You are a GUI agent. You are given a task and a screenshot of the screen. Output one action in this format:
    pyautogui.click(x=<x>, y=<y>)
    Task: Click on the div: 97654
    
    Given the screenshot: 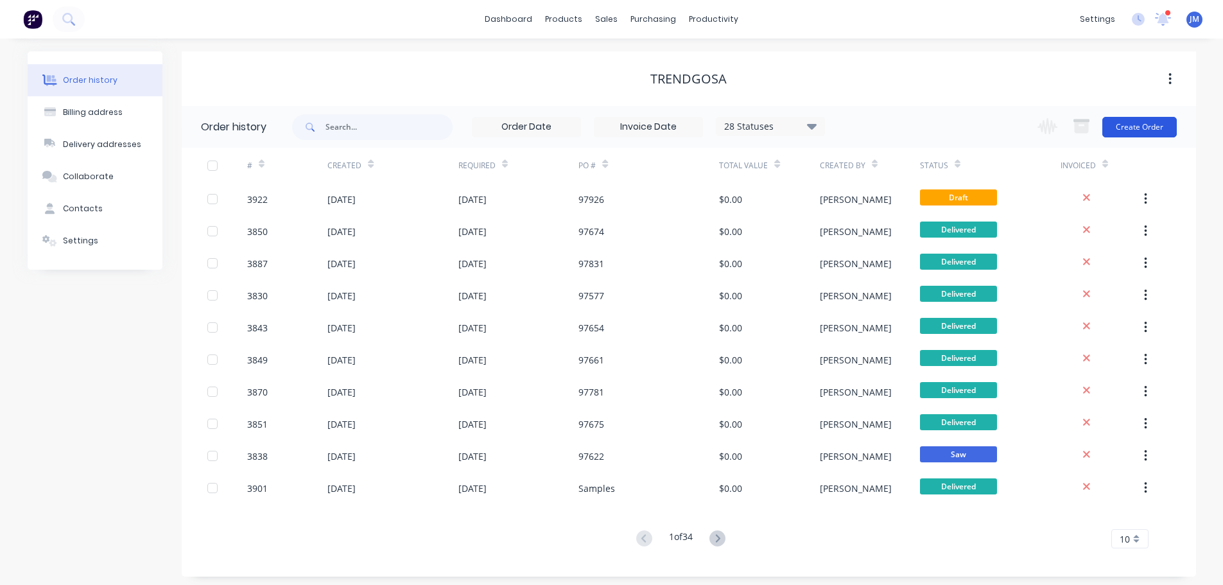 What is the action you would take?
    pyautogui.click(x=591, y=327)
    